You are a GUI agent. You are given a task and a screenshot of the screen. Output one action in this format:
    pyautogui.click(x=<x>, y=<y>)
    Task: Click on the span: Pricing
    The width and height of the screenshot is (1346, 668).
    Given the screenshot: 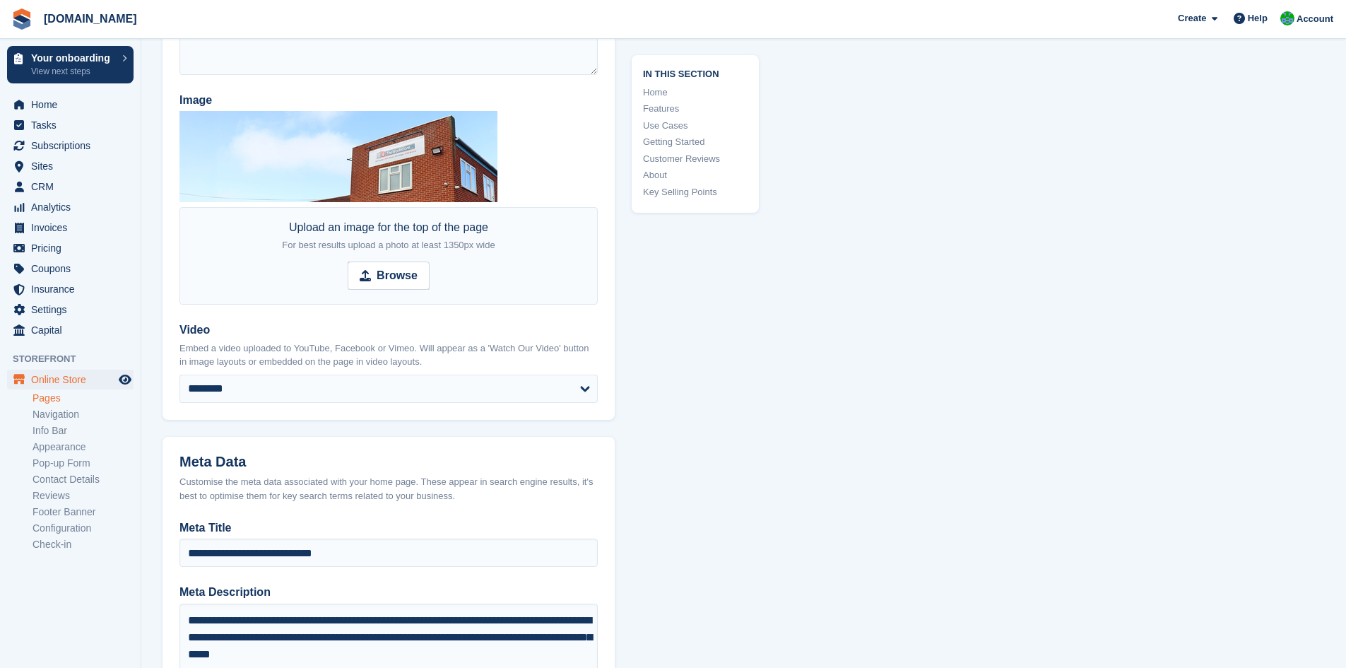 What is the action you would take?
    pyautogui.click(x=74, y=248)
    